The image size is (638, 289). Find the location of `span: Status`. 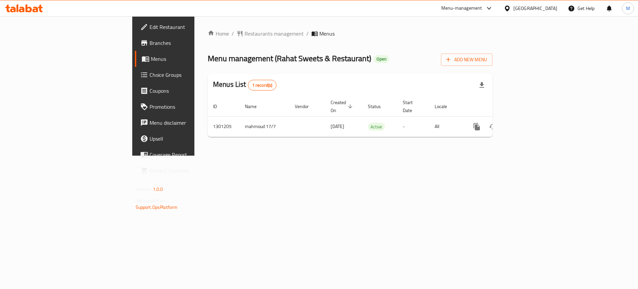

span: Status is located at coordinates (379, 106).